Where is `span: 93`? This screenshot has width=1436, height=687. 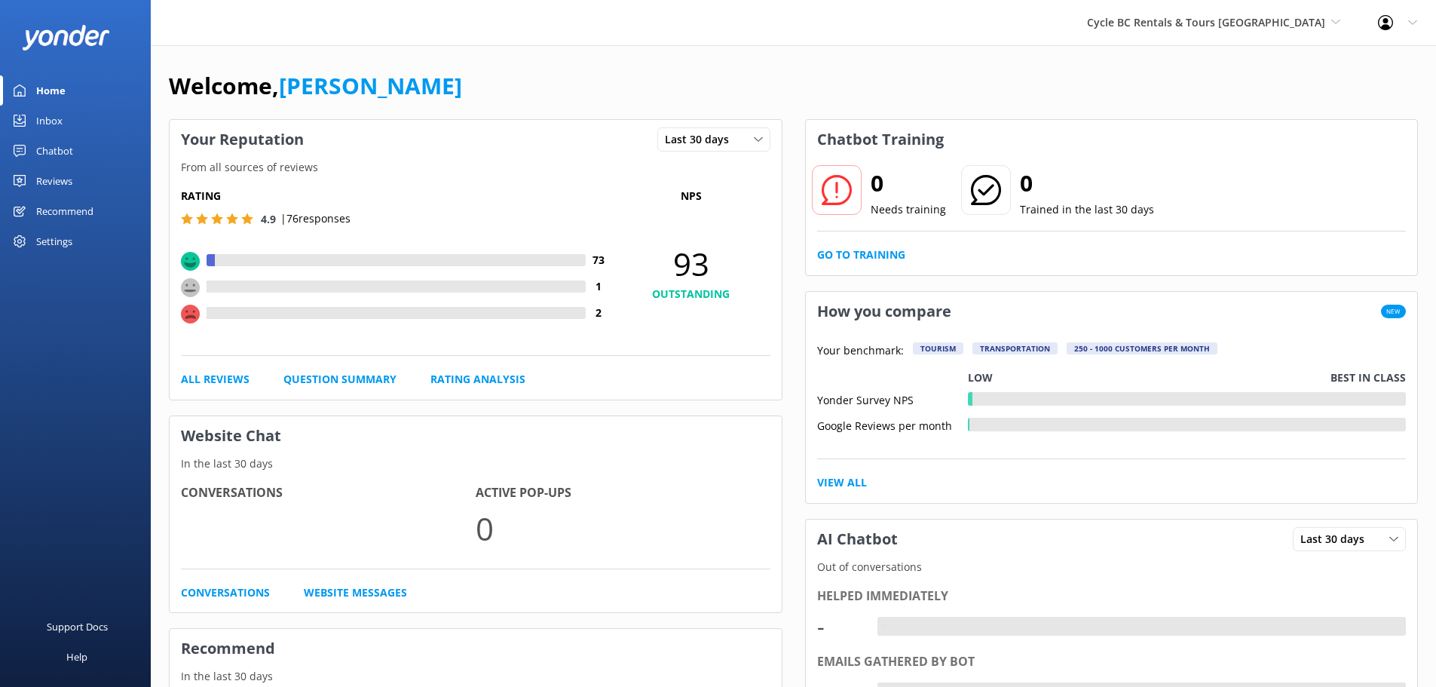
span: 93 is located at coordinates (691, 264).